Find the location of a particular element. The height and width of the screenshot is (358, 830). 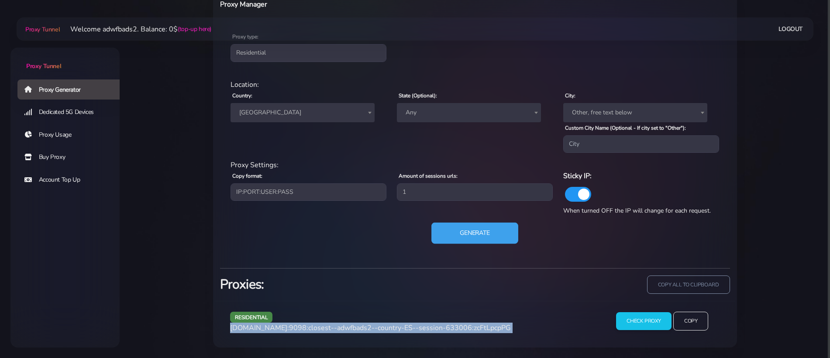

h3: Proxies: is located at coordinates (345, 284).